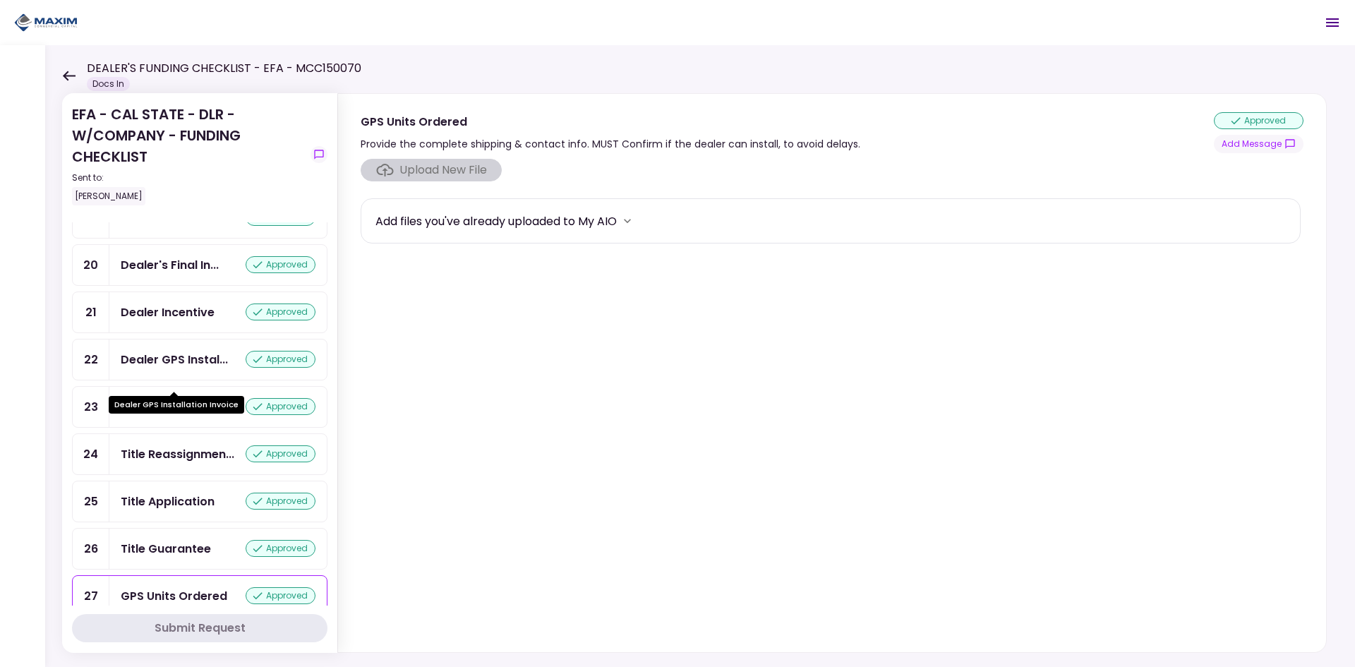 The image size is (1355, 667). Describe the element at coordinates (91, 549) in the screenshot. I see `div: 26` at that location.